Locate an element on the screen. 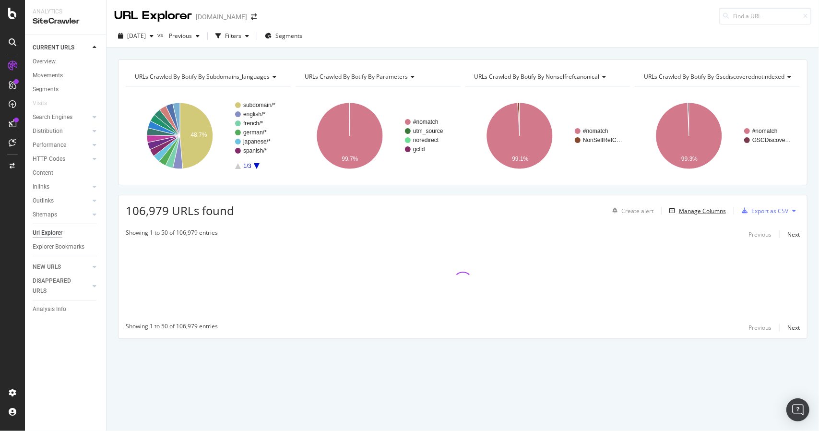  div: Sitemaps is located at coordinates (45, 215).